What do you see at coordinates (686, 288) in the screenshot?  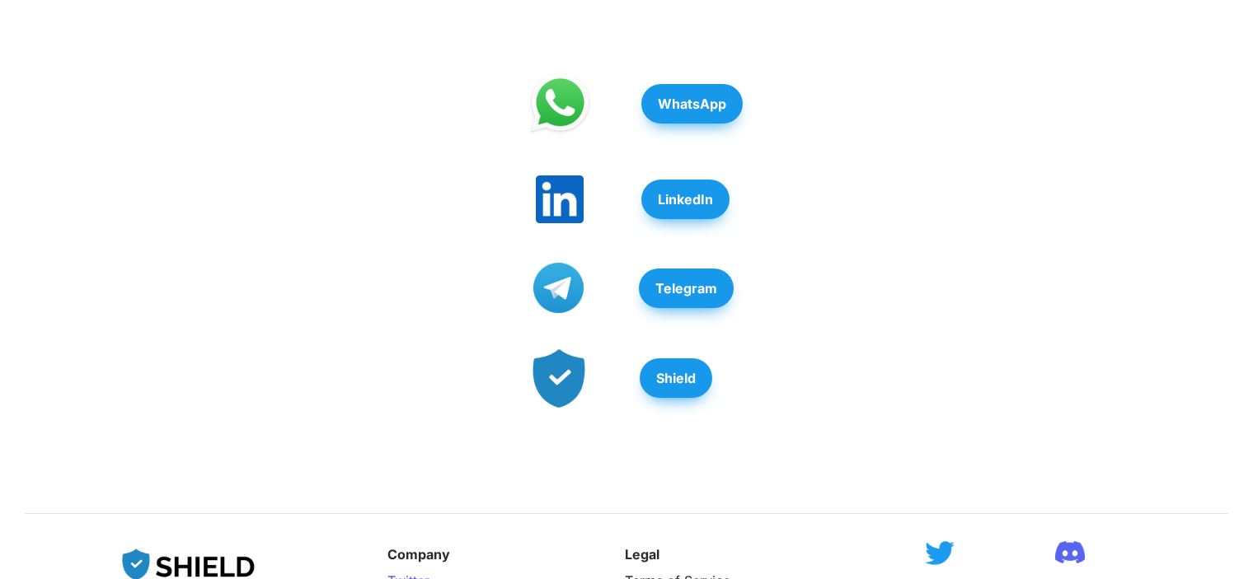 I see `strong: Telegram` at bounding box center [686, 288].